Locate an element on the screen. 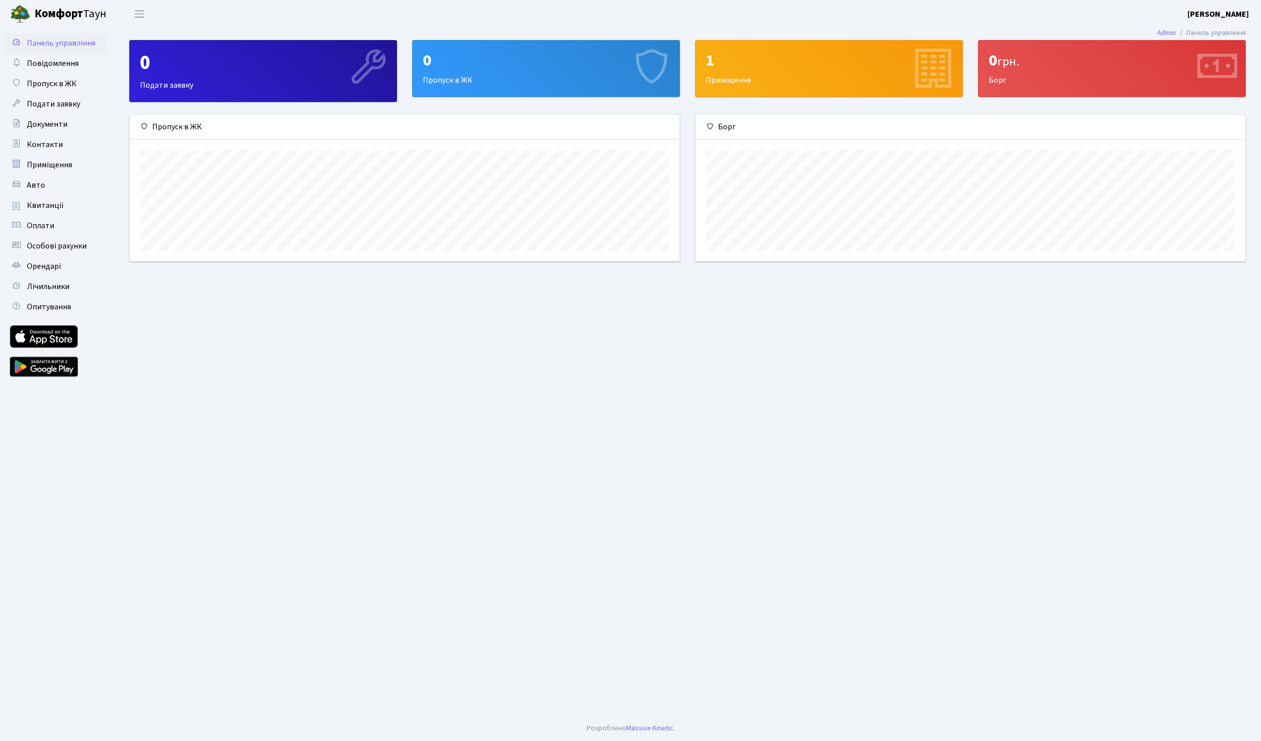 The width and height of the screenshot is (1261, 741). a: 1Приміщення is located at coordinates (829, 68).